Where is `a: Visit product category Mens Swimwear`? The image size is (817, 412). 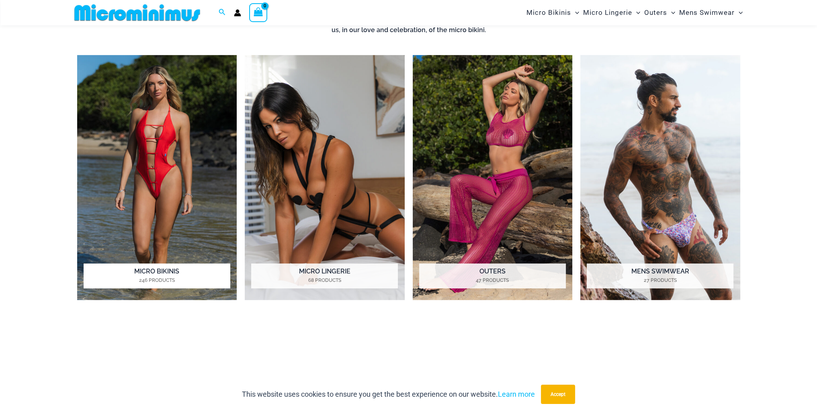
a: Visit product category Mens Swimwear is located at coordinates (660, 178).